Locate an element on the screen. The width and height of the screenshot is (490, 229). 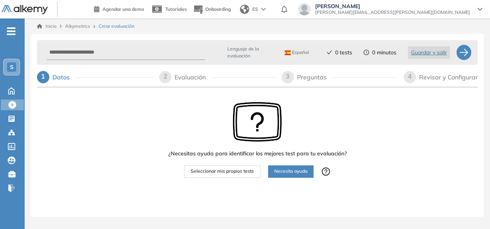
img: world is located at coordinates (244, 9).